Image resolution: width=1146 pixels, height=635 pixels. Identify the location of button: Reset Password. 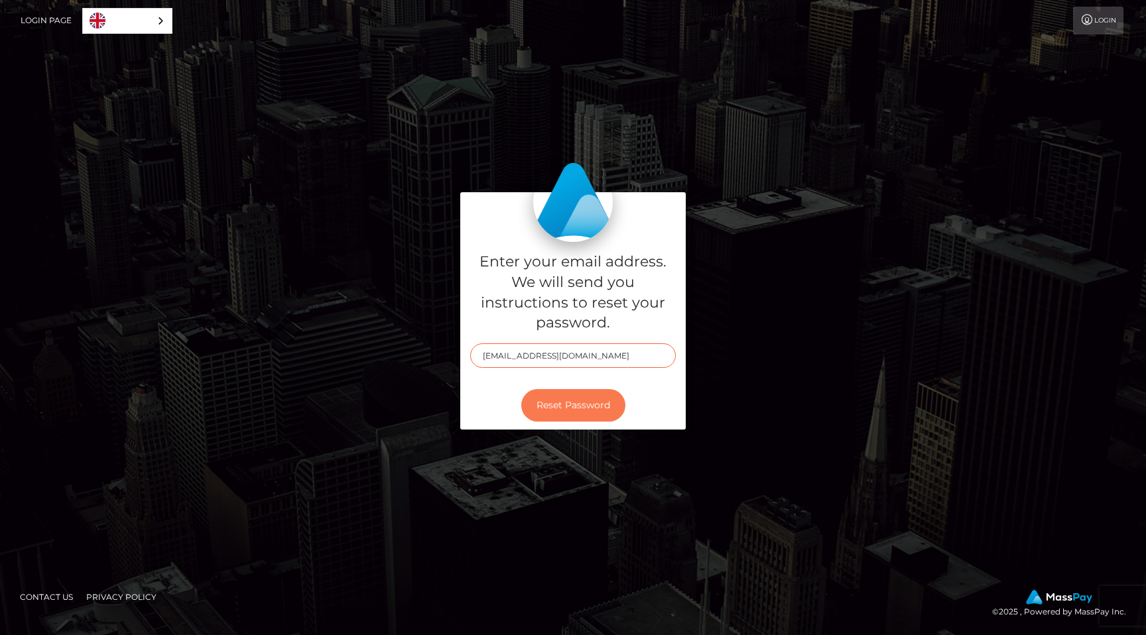
(573, 405).